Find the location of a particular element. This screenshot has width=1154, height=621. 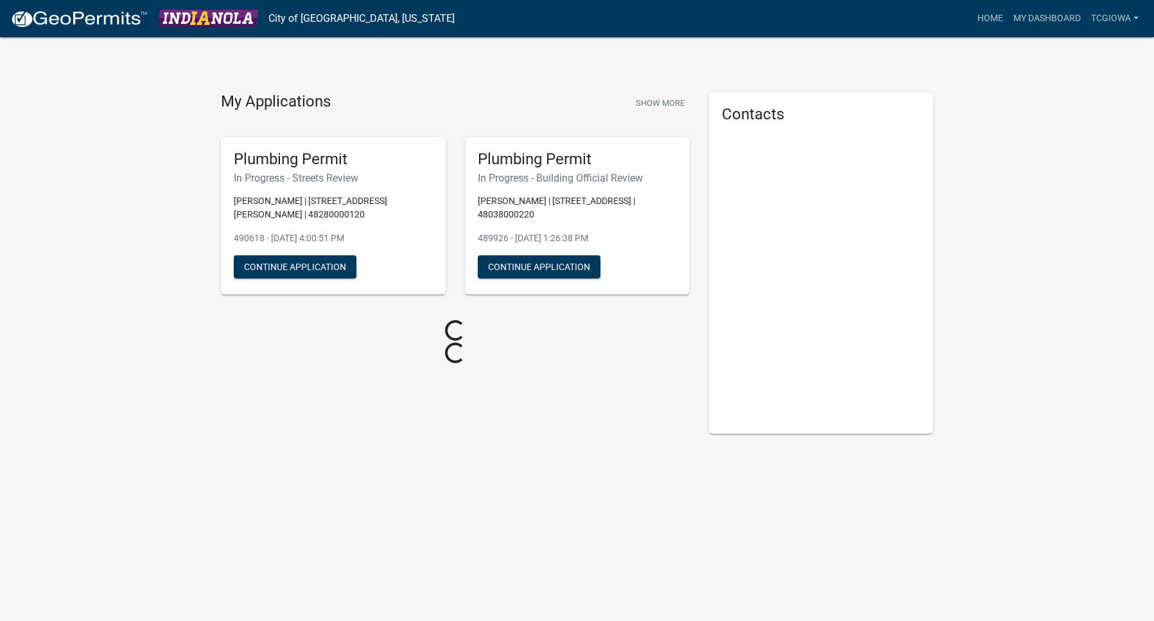

button: Show More is located at coordinates (660, 103).